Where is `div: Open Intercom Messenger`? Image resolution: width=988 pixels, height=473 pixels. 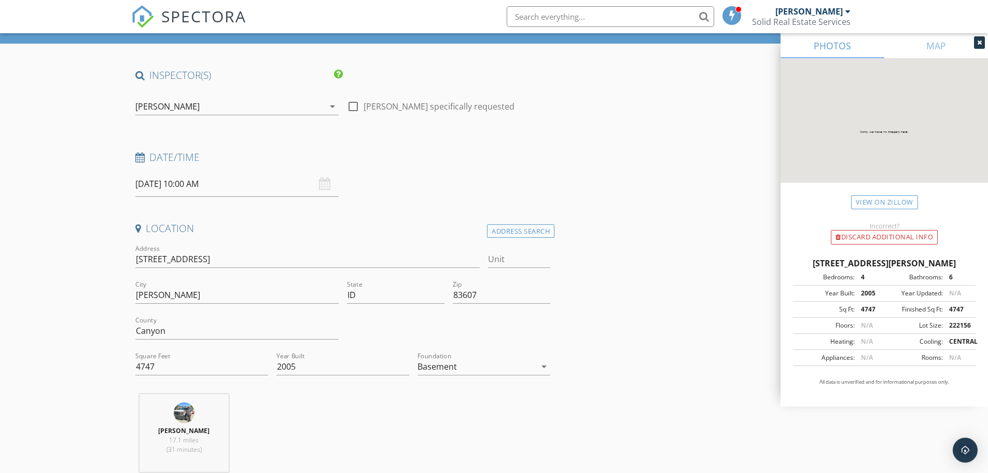
div: Open Intercom Messenger is located at coordinates (965, 450).